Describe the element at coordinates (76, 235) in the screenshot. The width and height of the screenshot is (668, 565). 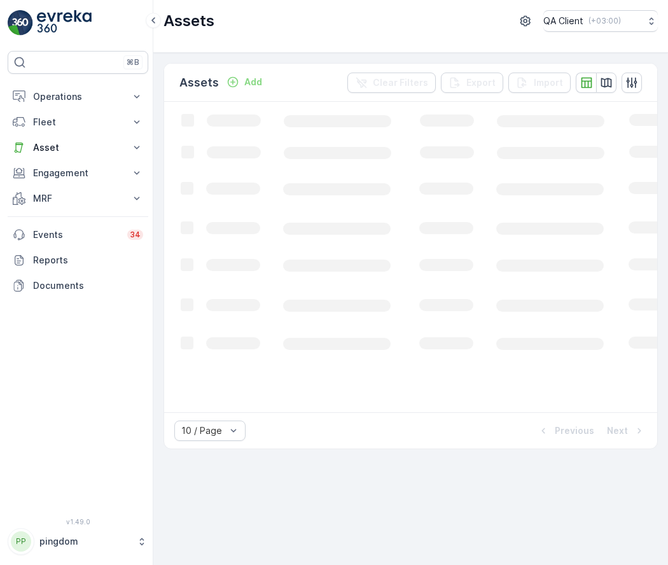
I see `p: Events` at that location.